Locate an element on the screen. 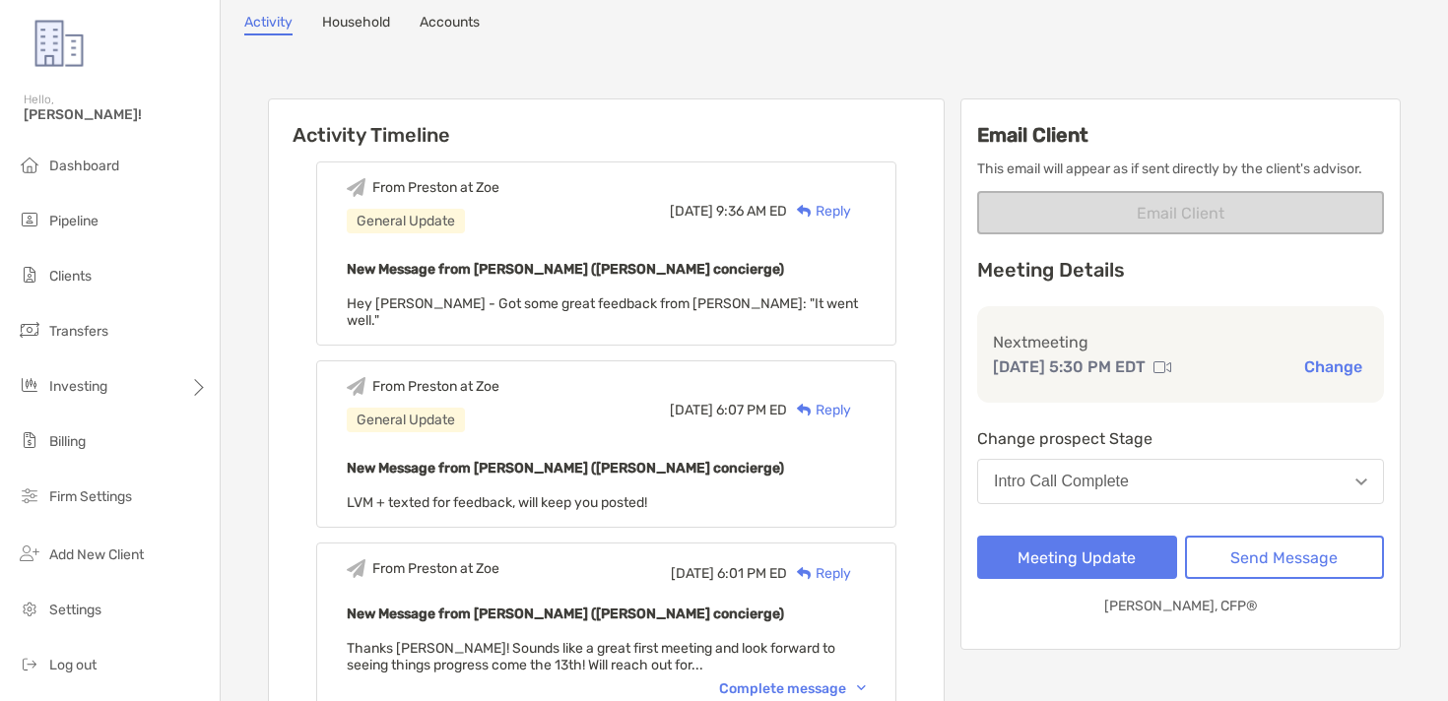 This screenshot has width=1448, height=701. img: add_new_client icon is located at coordinates (30, 554).